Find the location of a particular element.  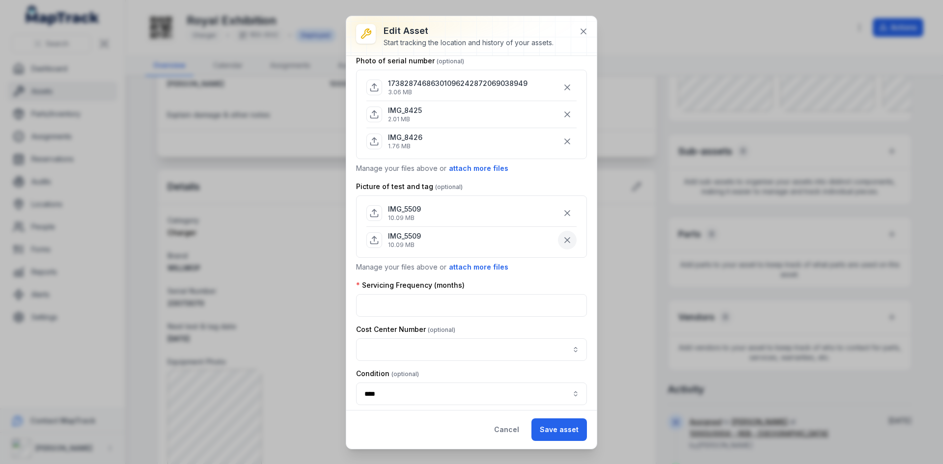

label: Cost Center Number is located at coordinates (406, 330).